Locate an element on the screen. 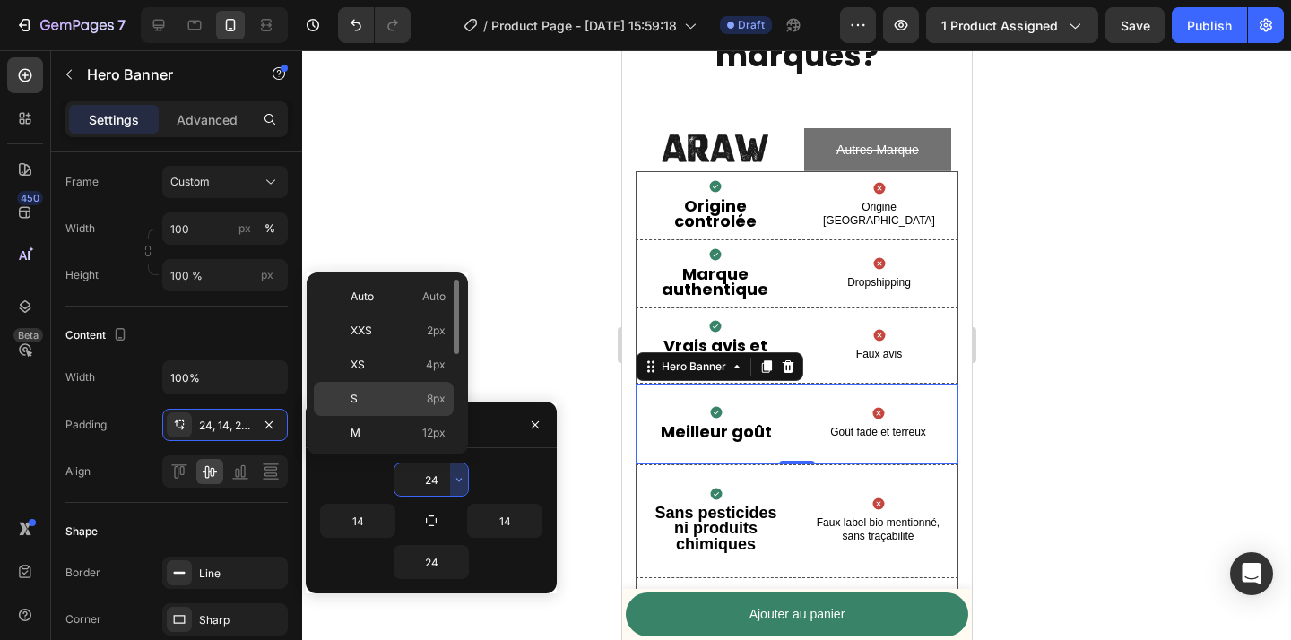 This screenshot has height=640, width=1291. p: 7 is located at coordinates (121, 25).